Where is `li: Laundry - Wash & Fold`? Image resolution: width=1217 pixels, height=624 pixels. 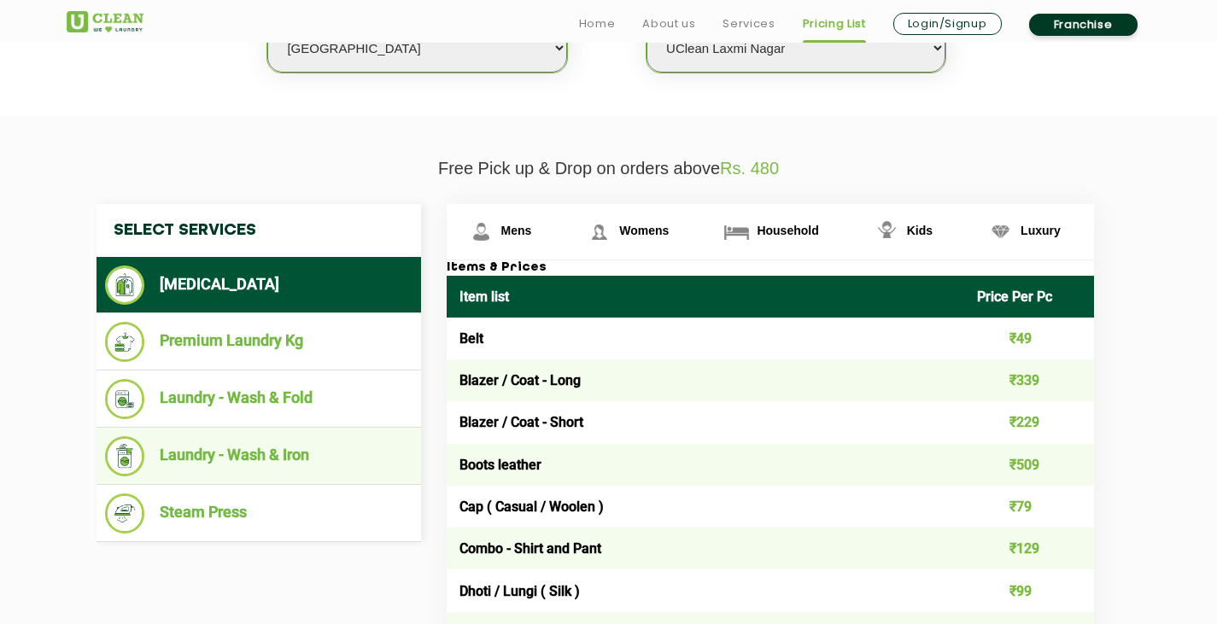 li: Laundry - Wash & Fold is located at coordinates (259, 399).